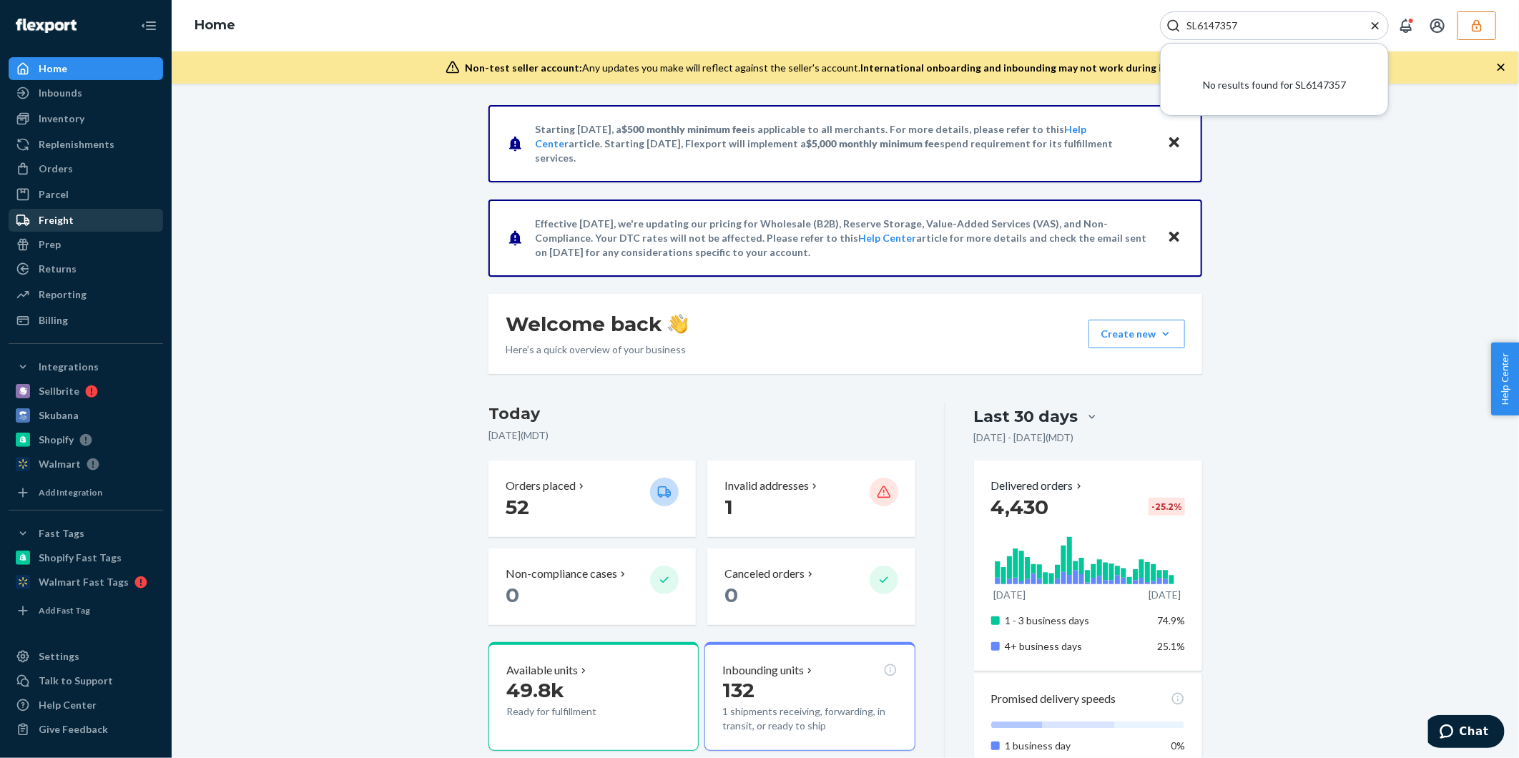 The image size is (1519, 758). I want to click on div: Walmart Fast Tags, so click(84, 582).